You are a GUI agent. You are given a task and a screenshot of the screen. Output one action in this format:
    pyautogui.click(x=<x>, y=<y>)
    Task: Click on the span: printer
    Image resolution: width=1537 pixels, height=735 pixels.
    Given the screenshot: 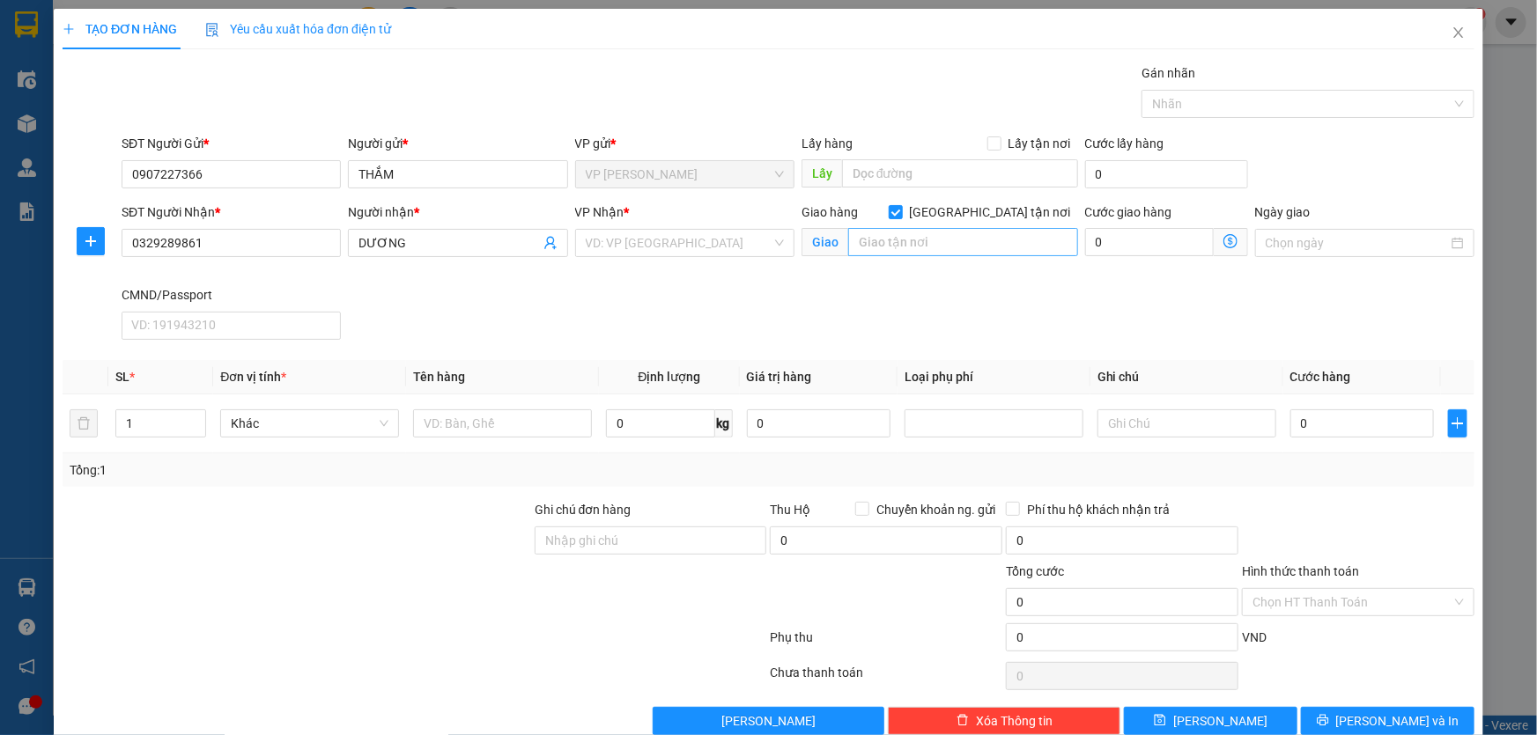 What is the action you would take?
    pyautogui.click(x=1323, y=721)
    